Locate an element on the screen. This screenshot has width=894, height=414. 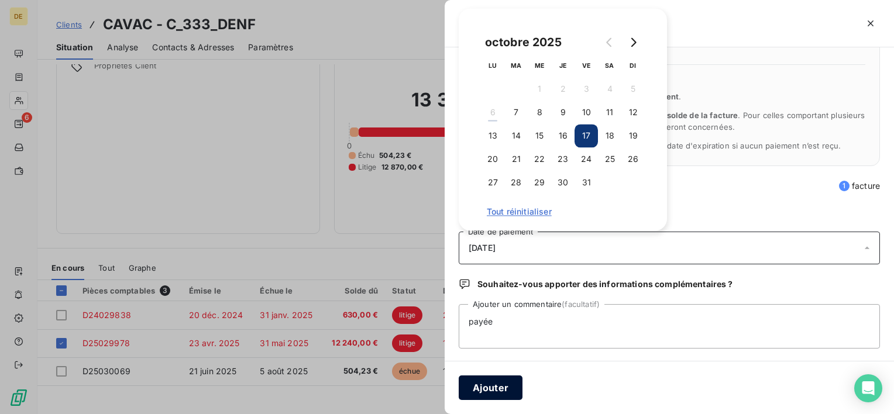
th: lundi is located at coordinates (492, 66).